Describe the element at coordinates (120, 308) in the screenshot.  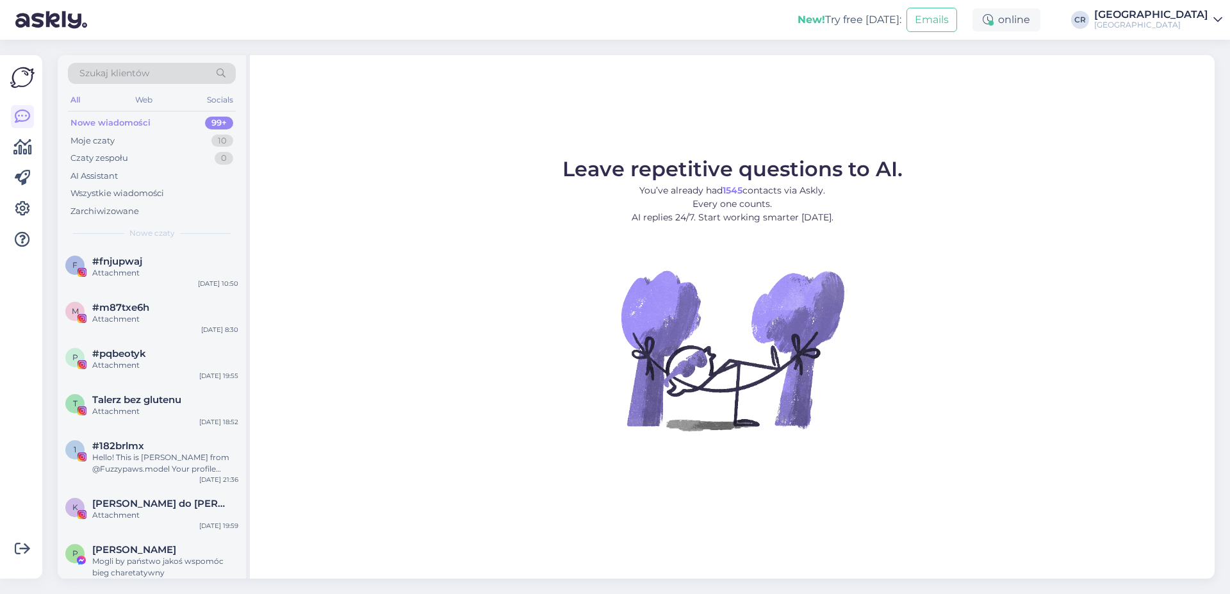
I see `span: #m87txe6h` at that location.